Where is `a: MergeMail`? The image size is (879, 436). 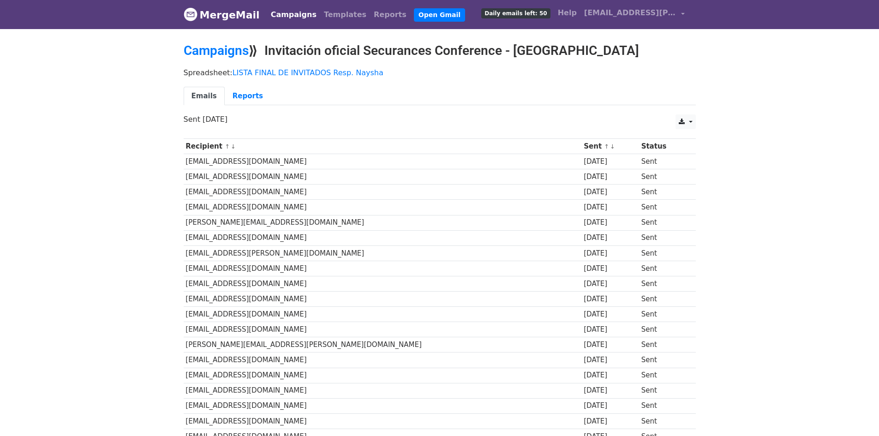 a: MergeMail is located at coordinates (222, 15).